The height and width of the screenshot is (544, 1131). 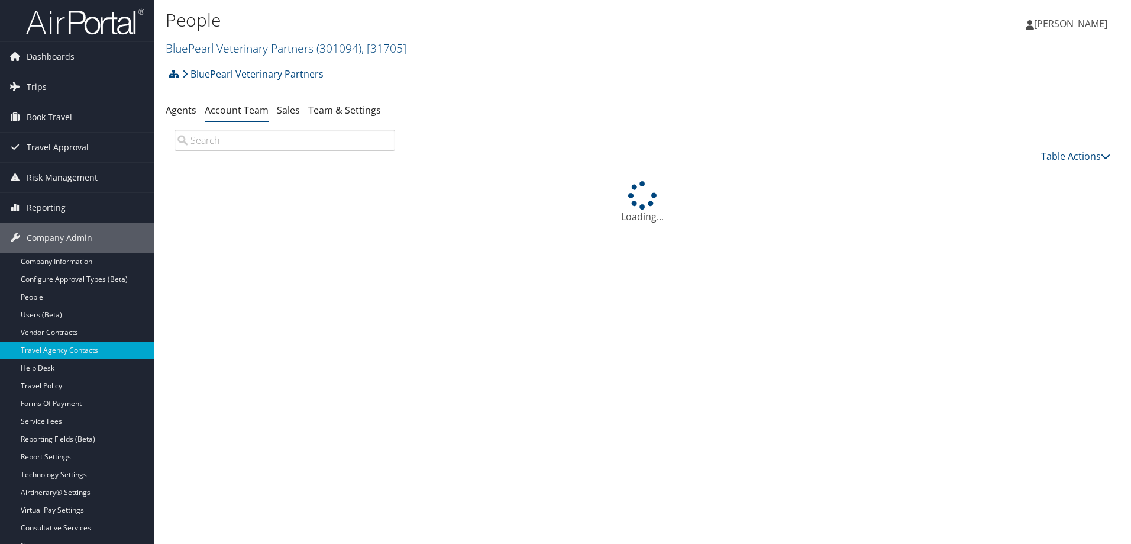 I want to click on span: Risk Management, so click(x=62, y=177).